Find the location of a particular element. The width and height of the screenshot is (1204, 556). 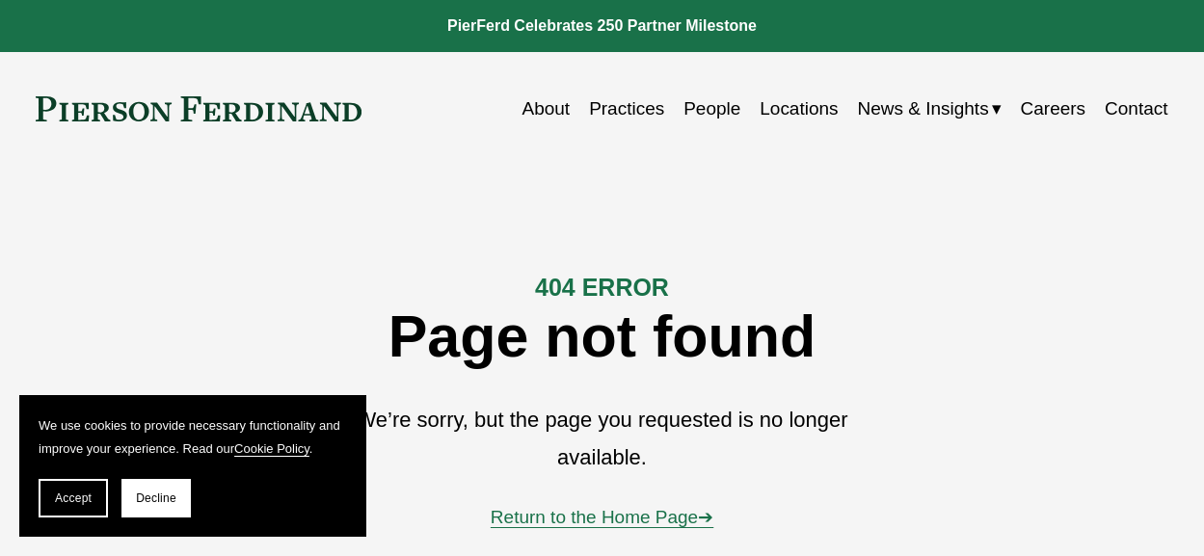

a: Cookie Policy is located at coordinates (272, 448).